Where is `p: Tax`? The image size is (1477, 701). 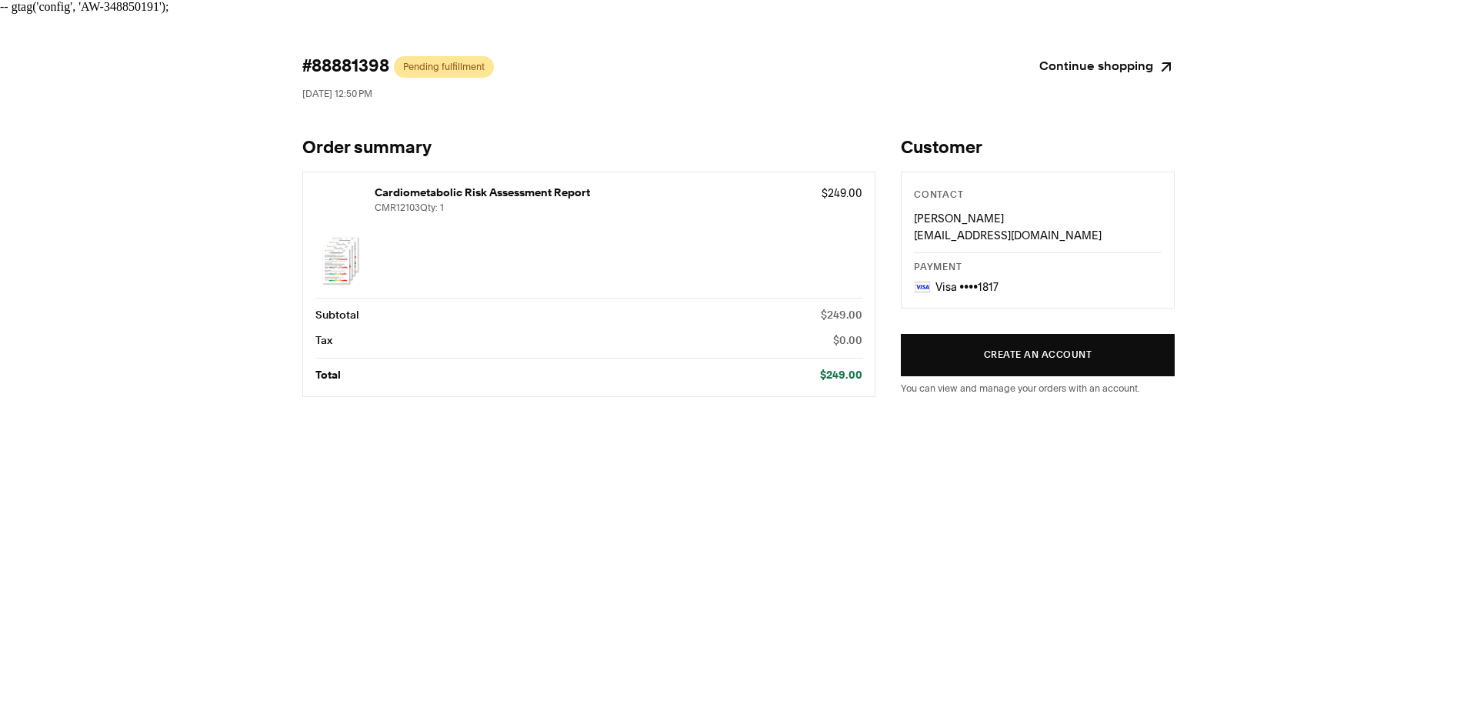 p: Tax is located at coordinates (324, 341).